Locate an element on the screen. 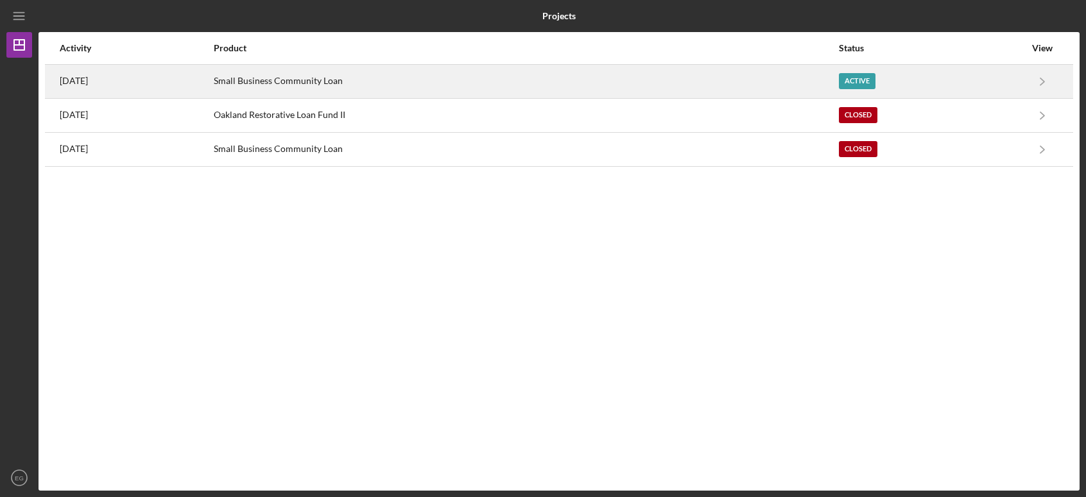 The width and height of the screenshot is (1086, 497). button: EG is located at coordinates (19, 478).